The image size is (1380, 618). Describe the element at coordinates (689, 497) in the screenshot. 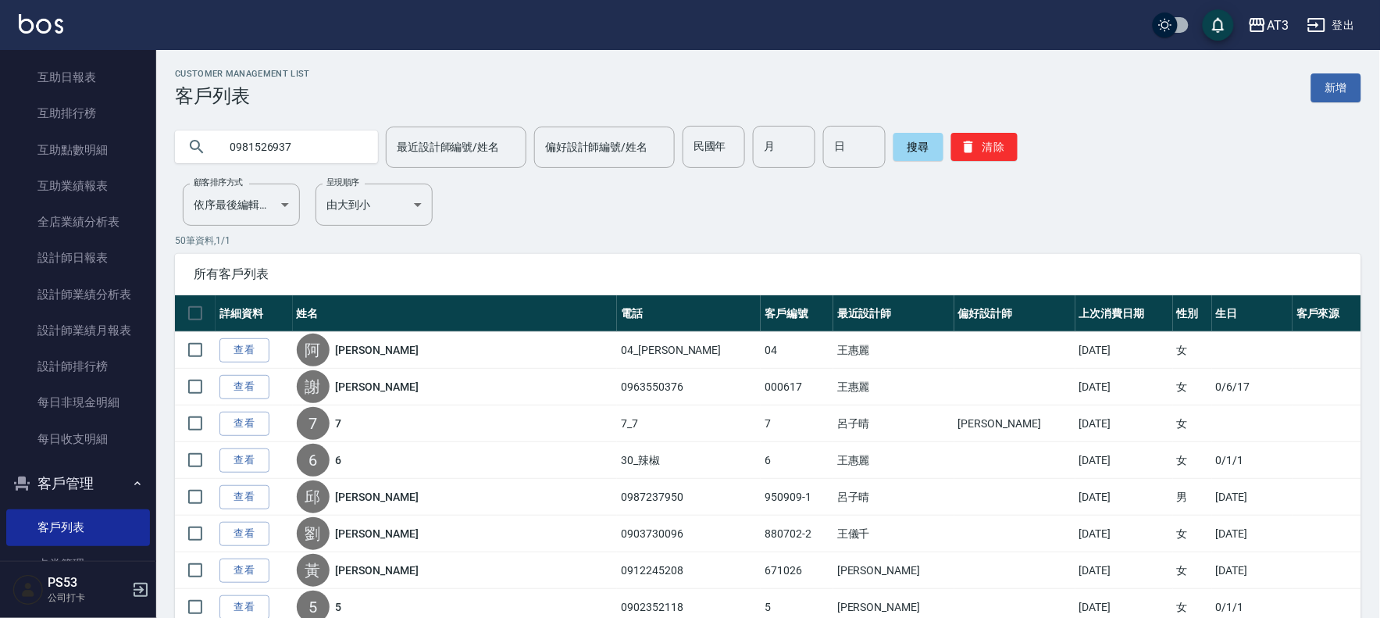

I see `td: 0987237950` at that location.